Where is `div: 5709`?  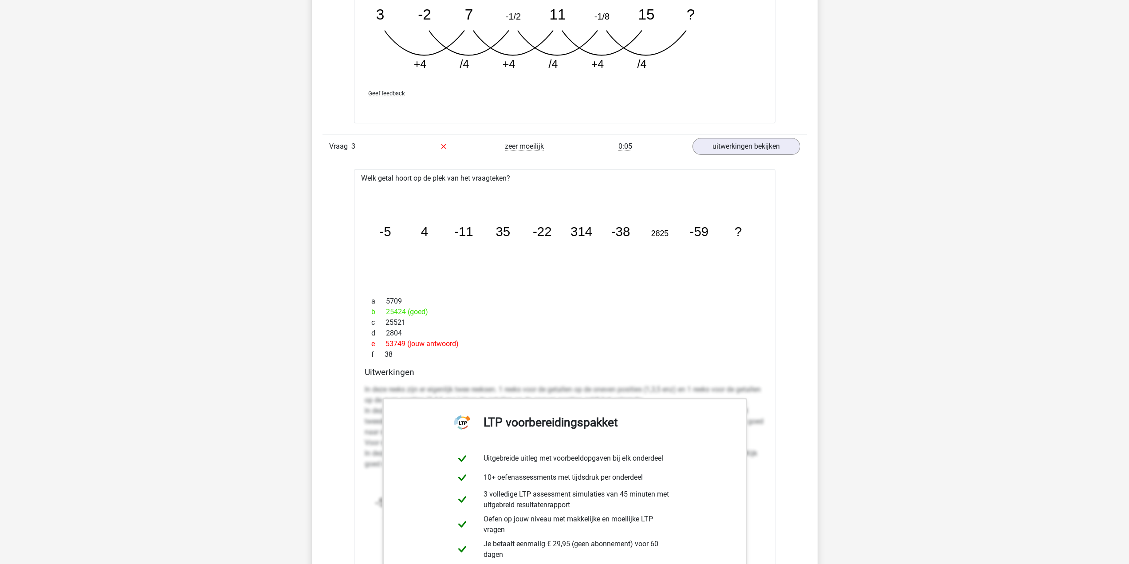 div: 5709 is located at coordinates (565, 301).